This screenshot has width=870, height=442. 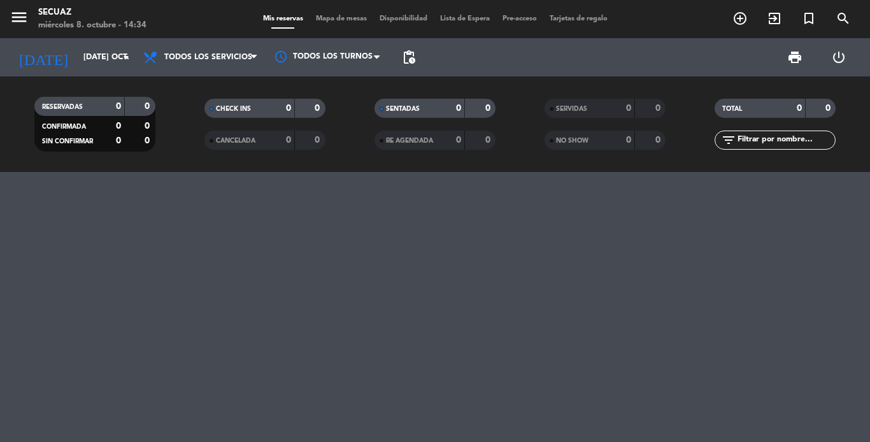 What do you see at coordinates (341, 18) in the screenshot?
I see `span: Mapa de mesas` at bounding box center [341, 18].